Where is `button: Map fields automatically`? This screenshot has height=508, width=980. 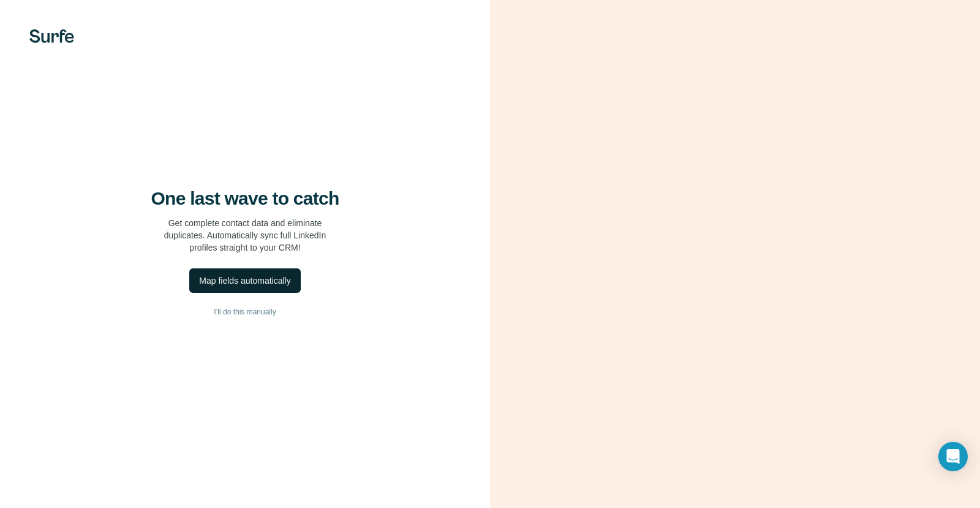 button: Map fields automatically is located at coordinates (244, 281).